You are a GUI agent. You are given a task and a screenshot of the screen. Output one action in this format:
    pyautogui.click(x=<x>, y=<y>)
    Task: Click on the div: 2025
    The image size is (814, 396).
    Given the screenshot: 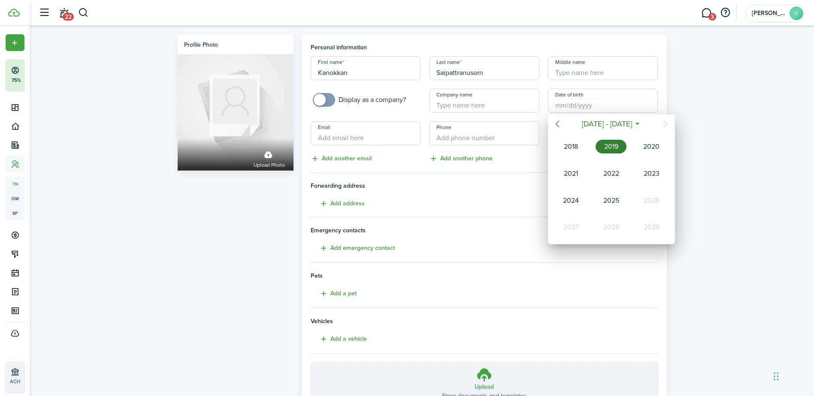 What is the action you would take?
    pyautogui.click(x=611, y=201)
    